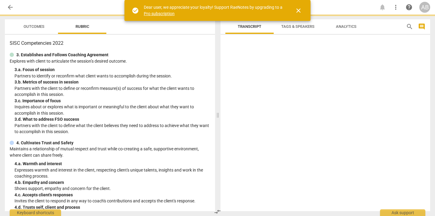 The image size is (435, 216). Describe the element at coordinates (425, 7) in the screenshot. I see `button: AB` at that location.